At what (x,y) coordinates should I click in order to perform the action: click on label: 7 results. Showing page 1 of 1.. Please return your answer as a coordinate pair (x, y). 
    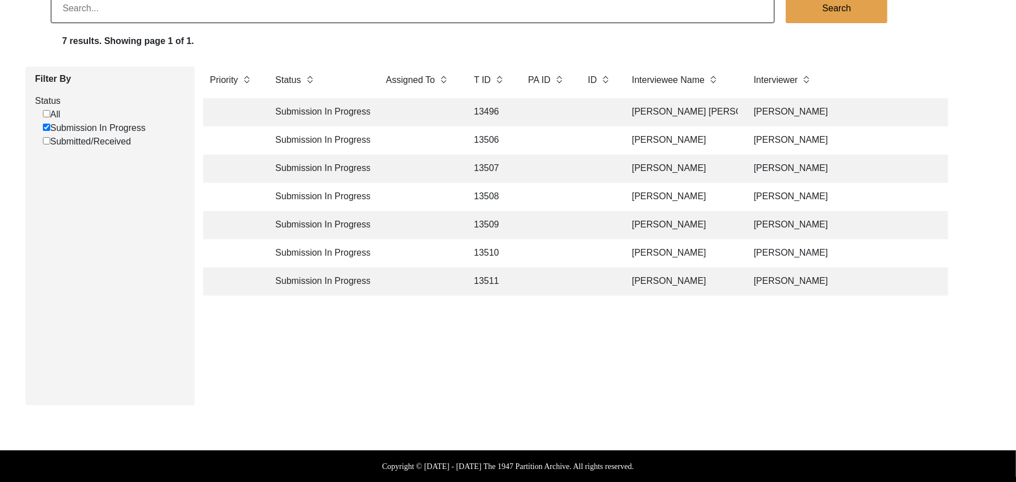
    Looking at the image, I should click on (128, 41).